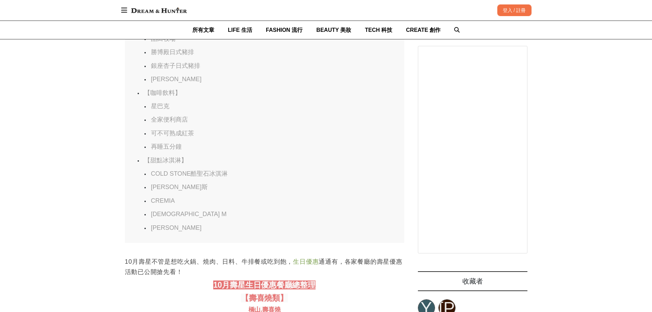 Image resolution: width=652 pixels, height=312 pixels. I want to click on span: 10月壽星生日優惠餐廳總整理, so click(264, 285).